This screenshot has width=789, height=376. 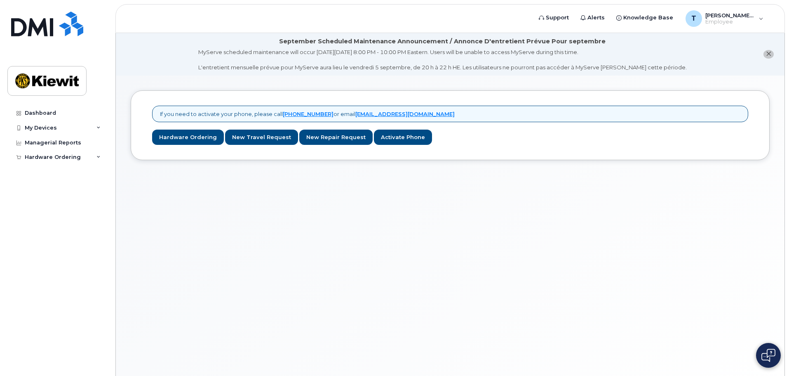 What do you see at coordinates (188, 137) in the screenshot?
I see `a: Hardware Ordering` at bounding box center [188, 137].